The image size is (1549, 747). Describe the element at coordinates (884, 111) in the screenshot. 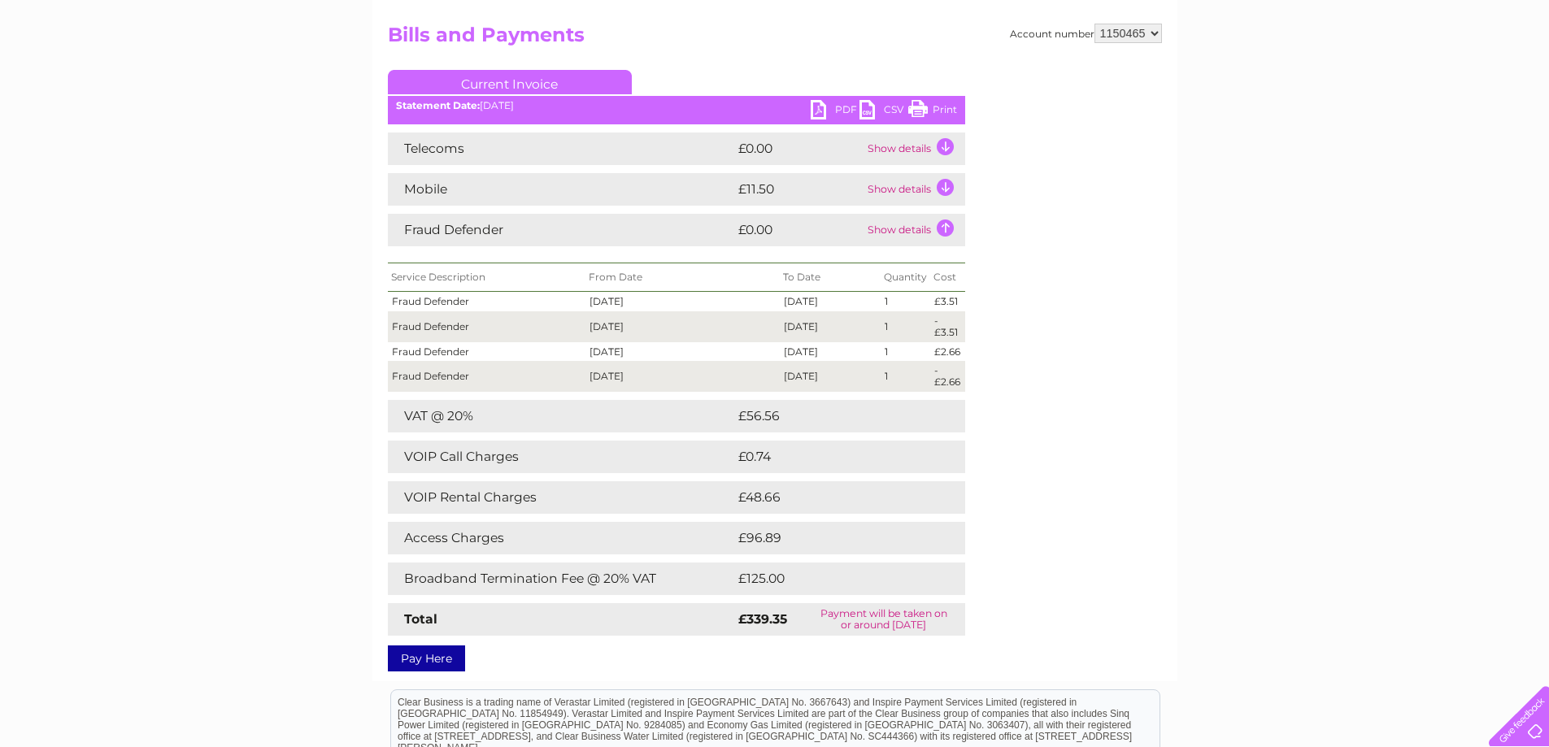

I see `a: CSV` at that location.